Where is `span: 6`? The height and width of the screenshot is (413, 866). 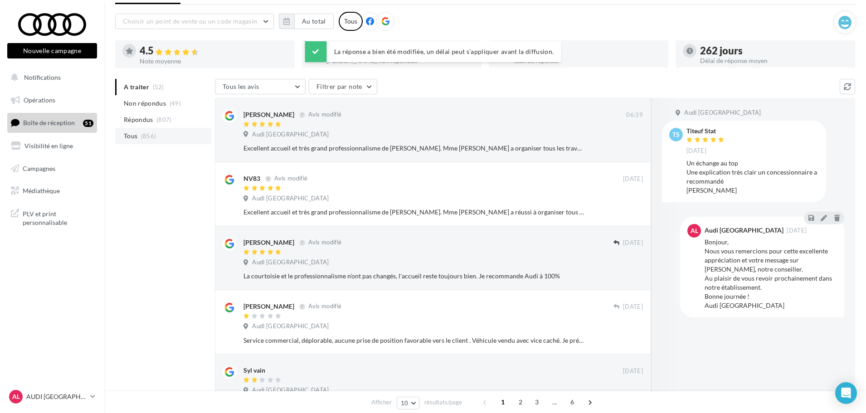 span: 6 is located at coordinates (572, 402).